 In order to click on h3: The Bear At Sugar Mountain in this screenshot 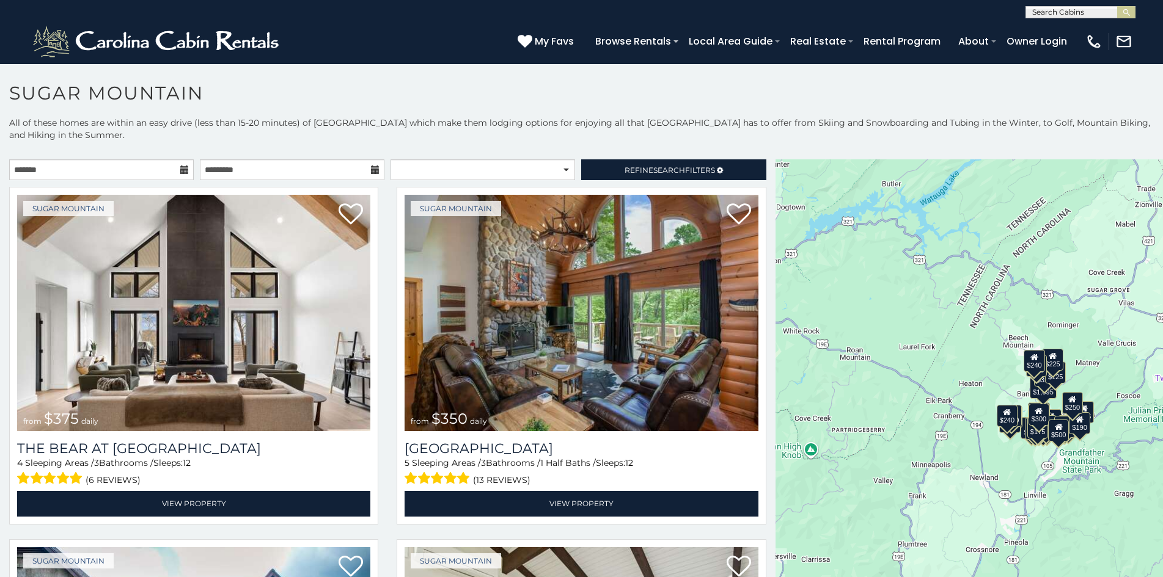, I will do `click(194, 449)`.